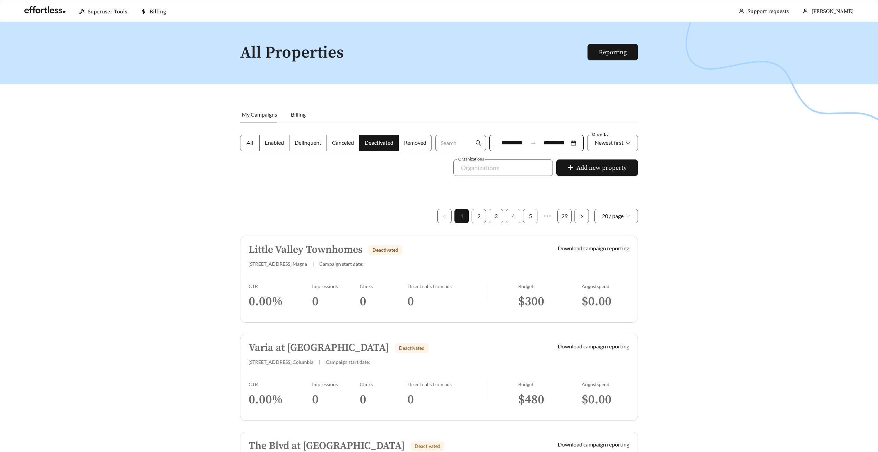 Image resolution: width=878 pixels, height=452 pixels. I want to click on h1: All Properties, so click(414, 53).